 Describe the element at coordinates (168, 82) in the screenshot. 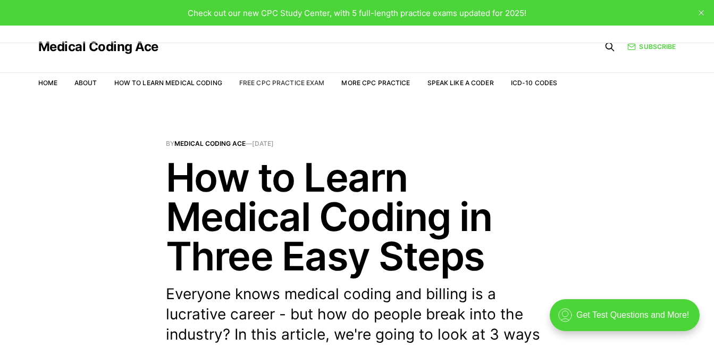

I see `a: How to Learn Medical Coding` at that location.